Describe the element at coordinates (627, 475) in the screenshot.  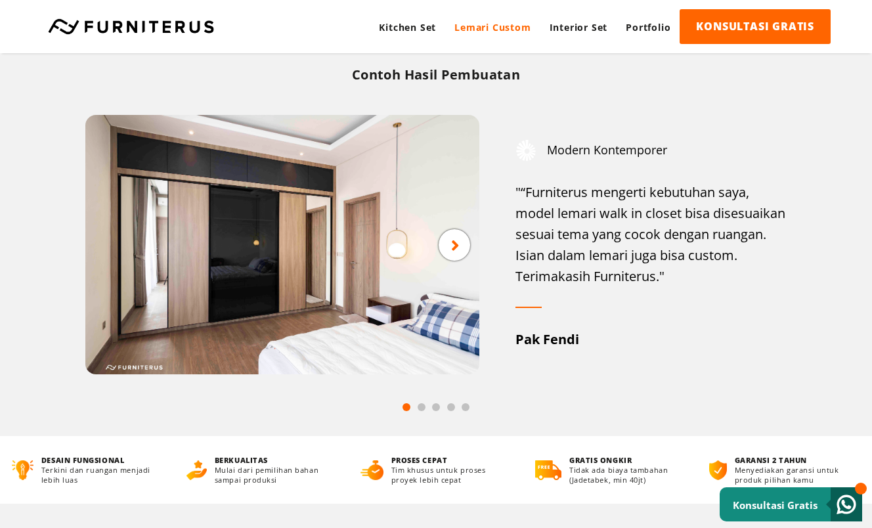
I see `p: Tidak ada biaya tambahan (Jadetabek, min 40jt)` at that location.